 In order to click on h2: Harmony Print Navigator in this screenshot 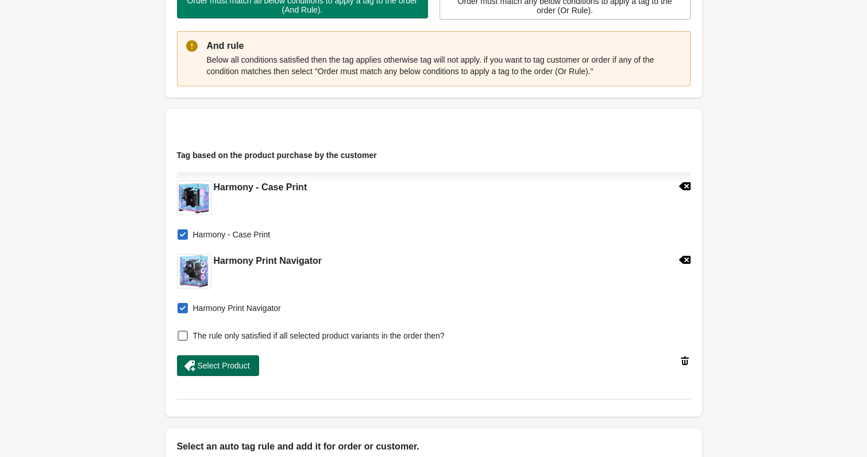, I will do `click(268, 261)`.